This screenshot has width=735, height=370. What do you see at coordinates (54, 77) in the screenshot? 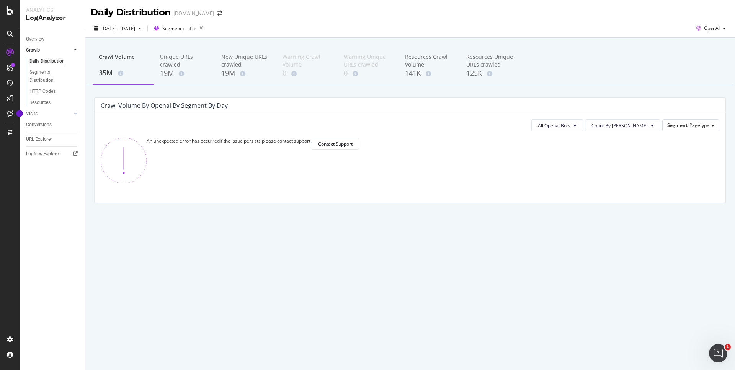
I see `a: Segments Distribution` at bounding box center [54, 77].